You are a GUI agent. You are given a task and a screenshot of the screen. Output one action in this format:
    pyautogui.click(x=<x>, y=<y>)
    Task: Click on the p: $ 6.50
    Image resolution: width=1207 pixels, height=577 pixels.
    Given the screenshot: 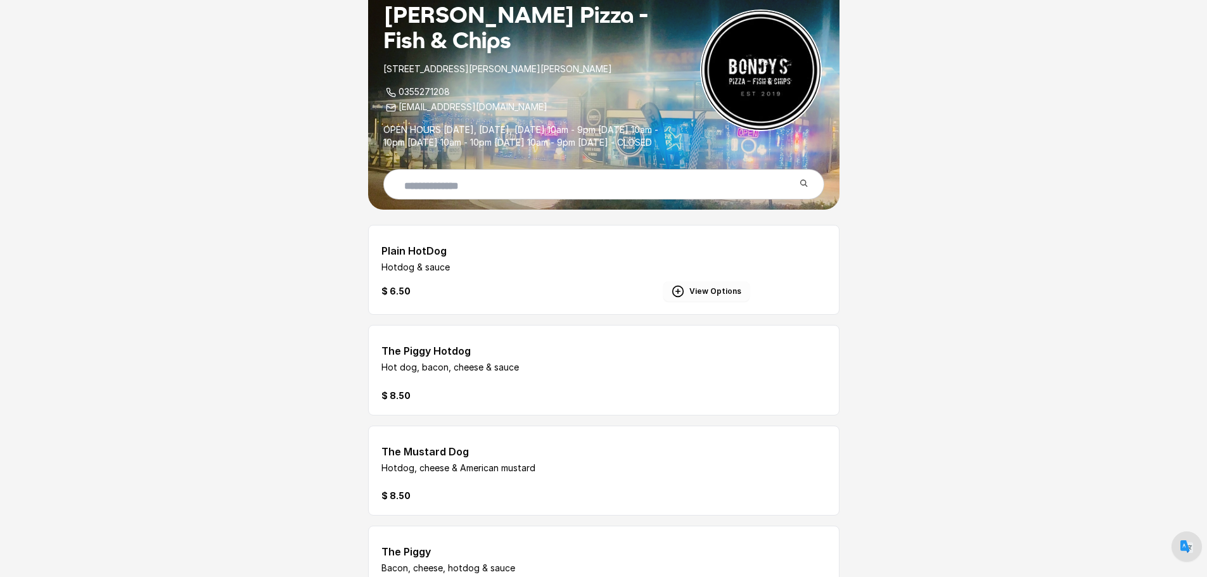 What is the action you would take?
    pyautogui.click(x=396, y=291)
    